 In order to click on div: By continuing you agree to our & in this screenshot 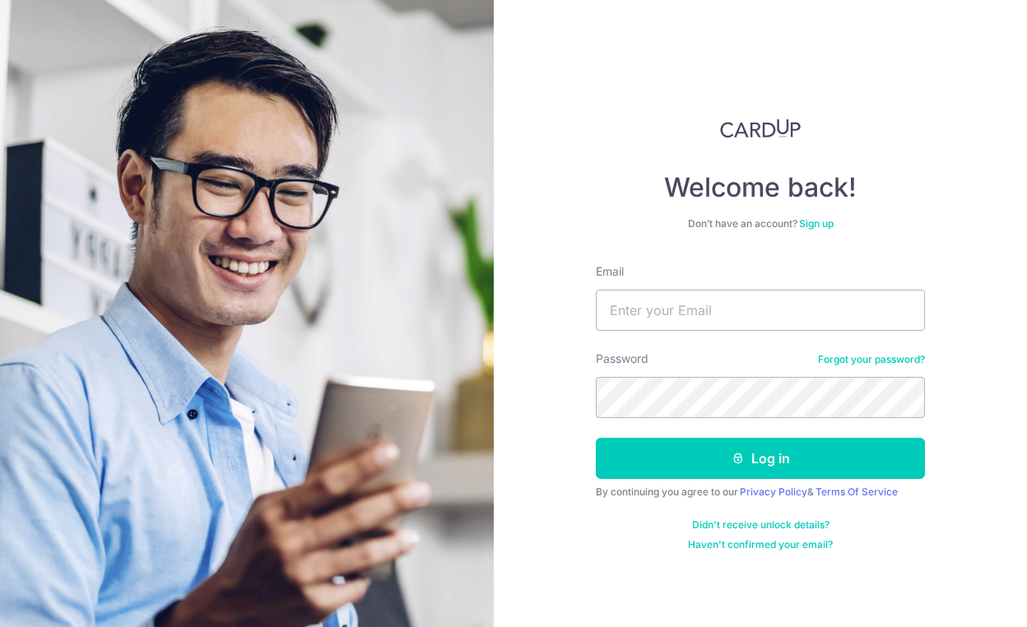, I will do `click(761, 492)`.